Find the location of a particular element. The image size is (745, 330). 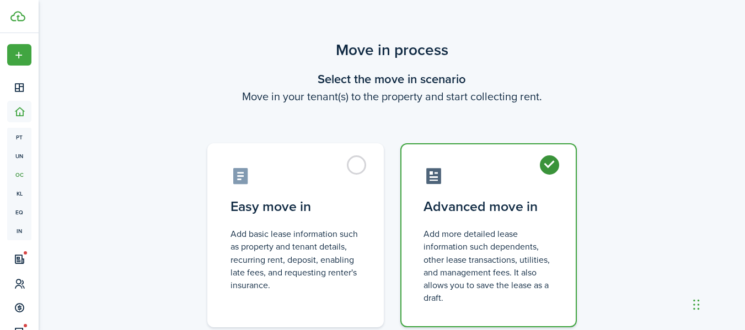

a: oc is located at coordinates (19, 175).